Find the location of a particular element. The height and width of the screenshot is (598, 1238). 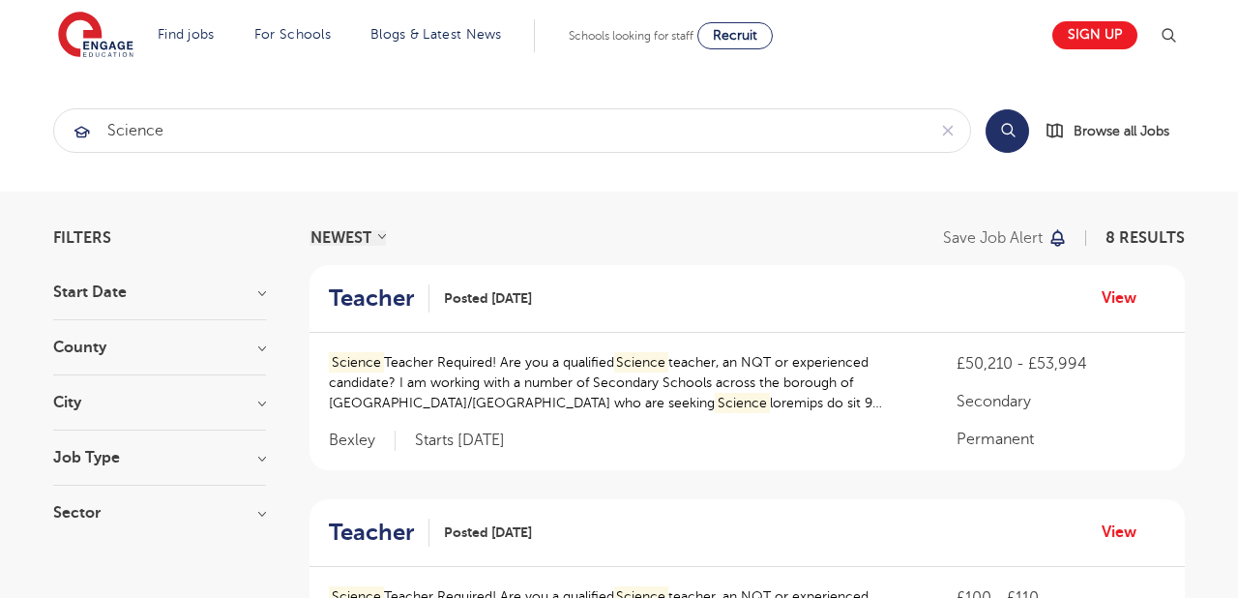

a: Browse all Jobs is located at coordinates (1114, 131).